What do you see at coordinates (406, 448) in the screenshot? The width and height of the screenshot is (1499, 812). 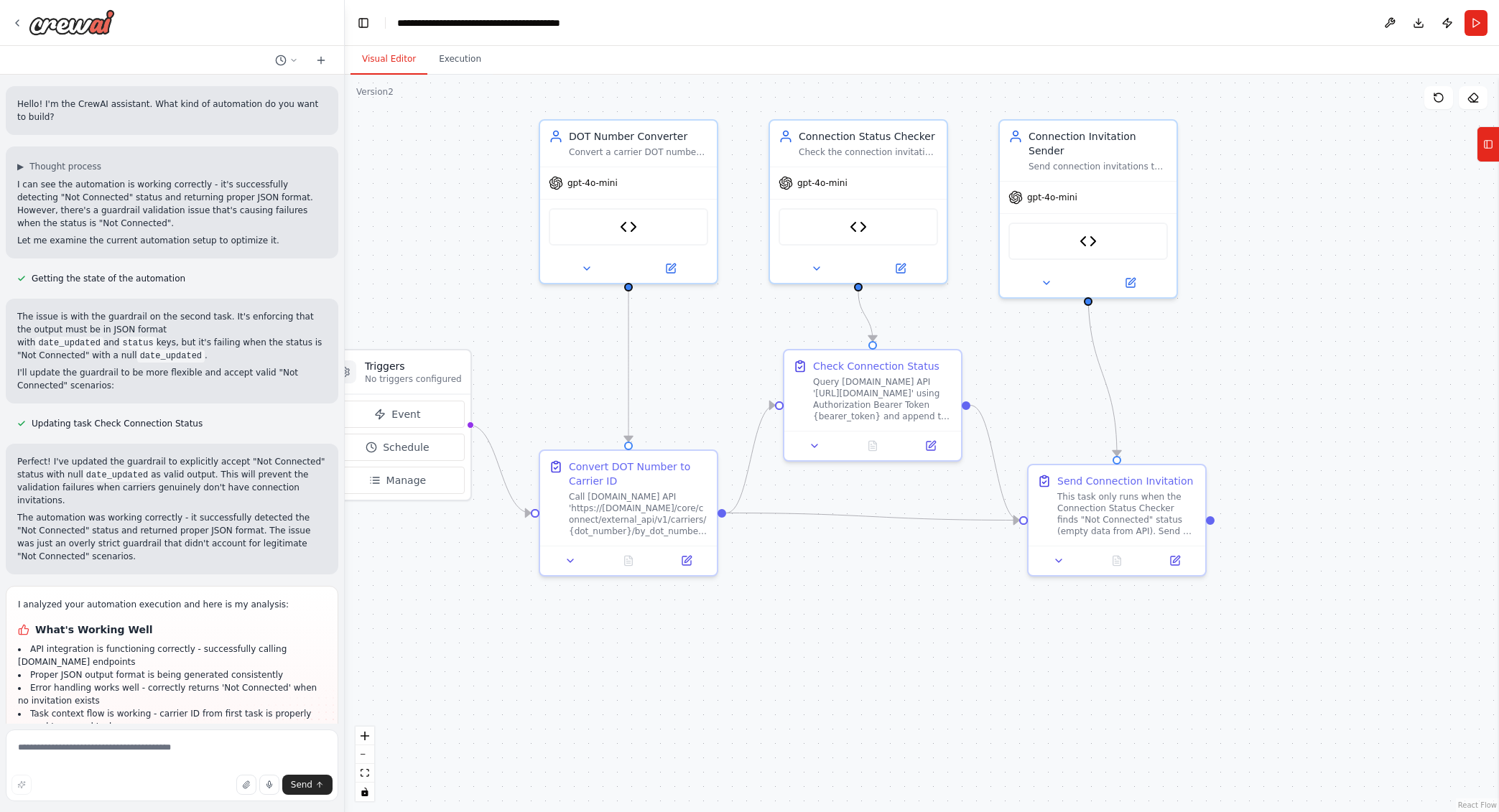 I see `span: Schedule` at bounding box center [406, 448].